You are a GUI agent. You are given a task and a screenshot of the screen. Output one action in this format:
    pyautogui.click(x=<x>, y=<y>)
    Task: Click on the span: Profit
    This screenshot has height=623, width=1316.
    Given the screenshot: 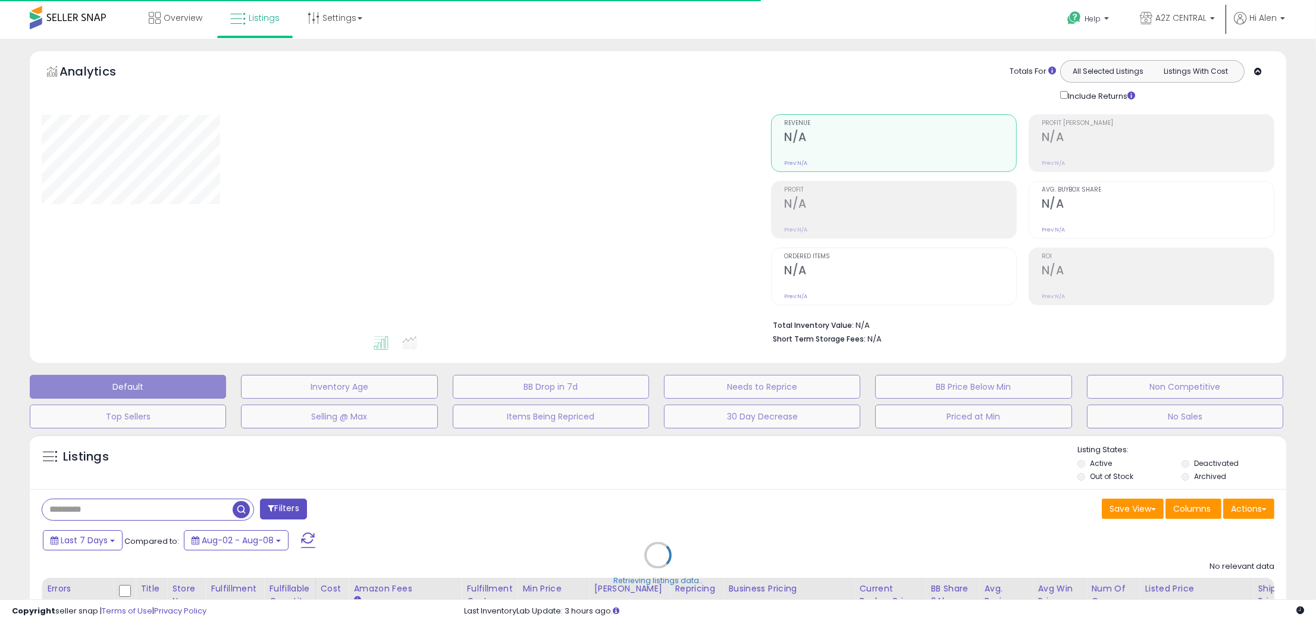 What is the action you would take?
    pyautogui.click(x=900, y=190)
    